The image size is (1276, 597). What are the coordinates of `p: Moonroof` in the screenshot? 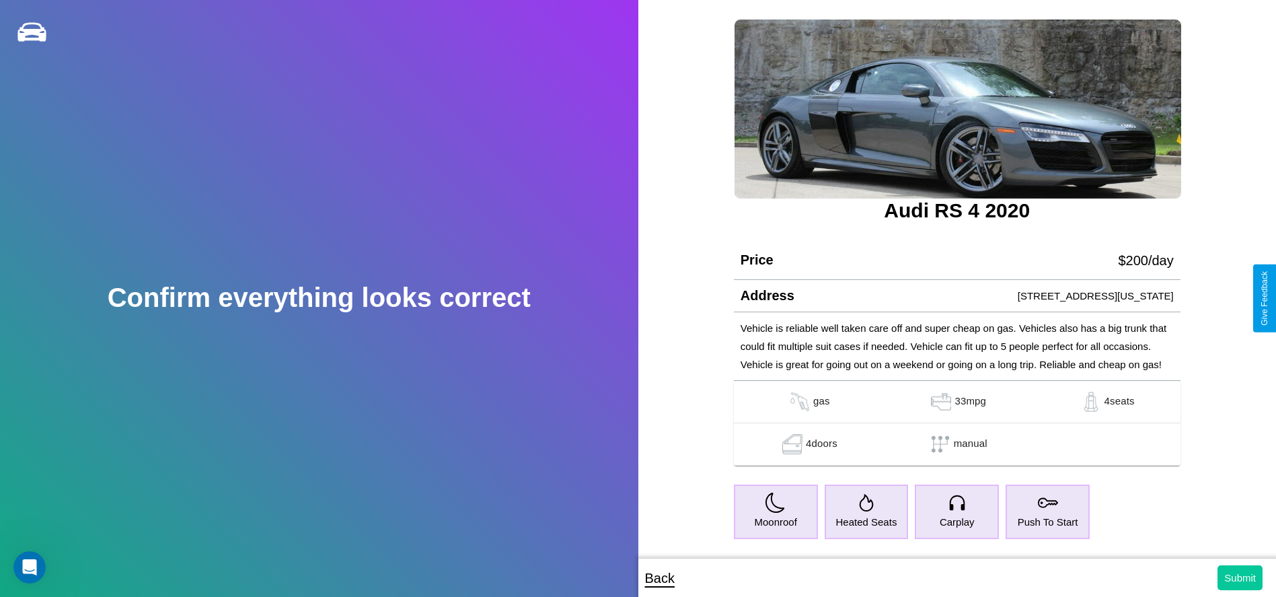 It's located at (775, 521).